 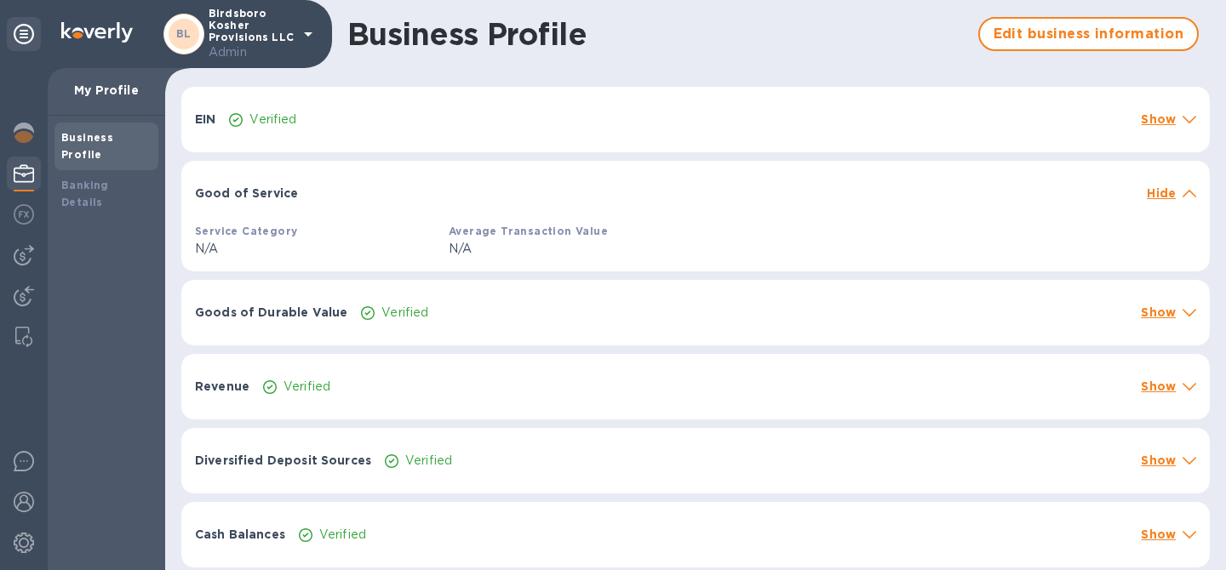 I want to click on b: BL, so click(x=184, y=33).